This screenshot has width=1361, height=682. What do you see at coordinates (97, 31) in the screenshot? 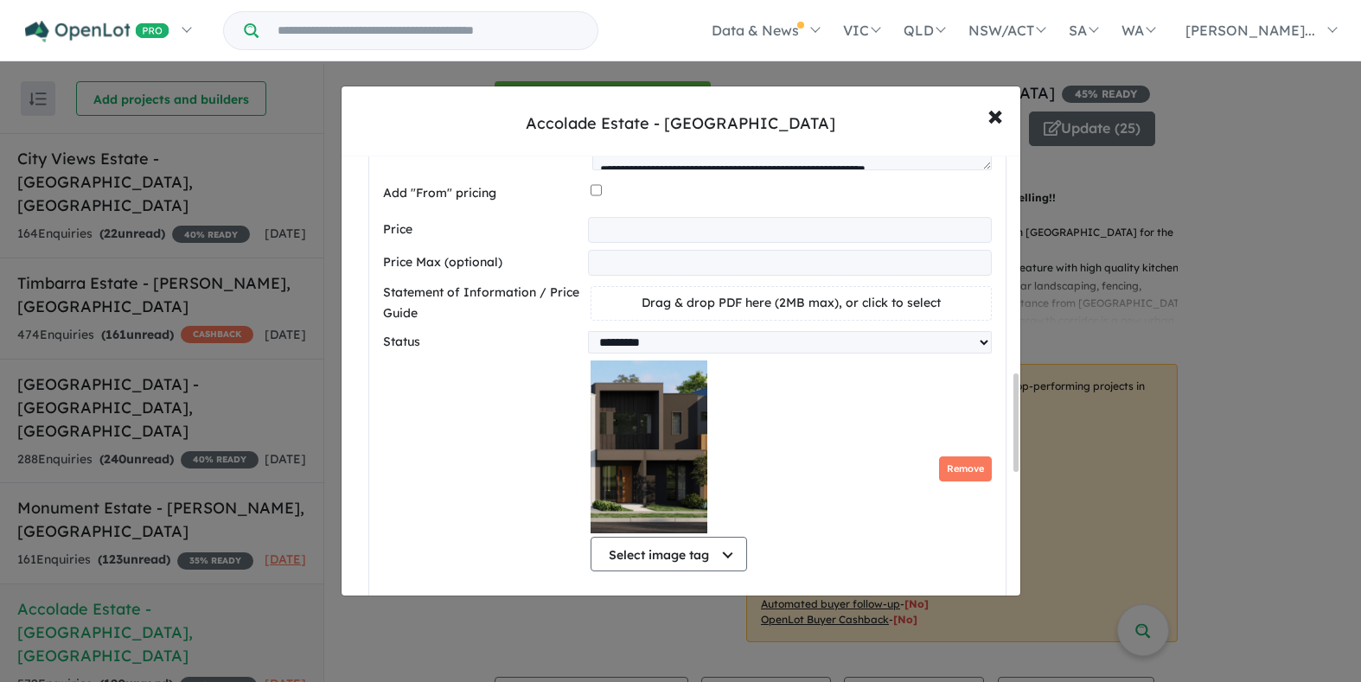
I see `img: Openlot PRO Logo White` at bounding box center [97, 31].